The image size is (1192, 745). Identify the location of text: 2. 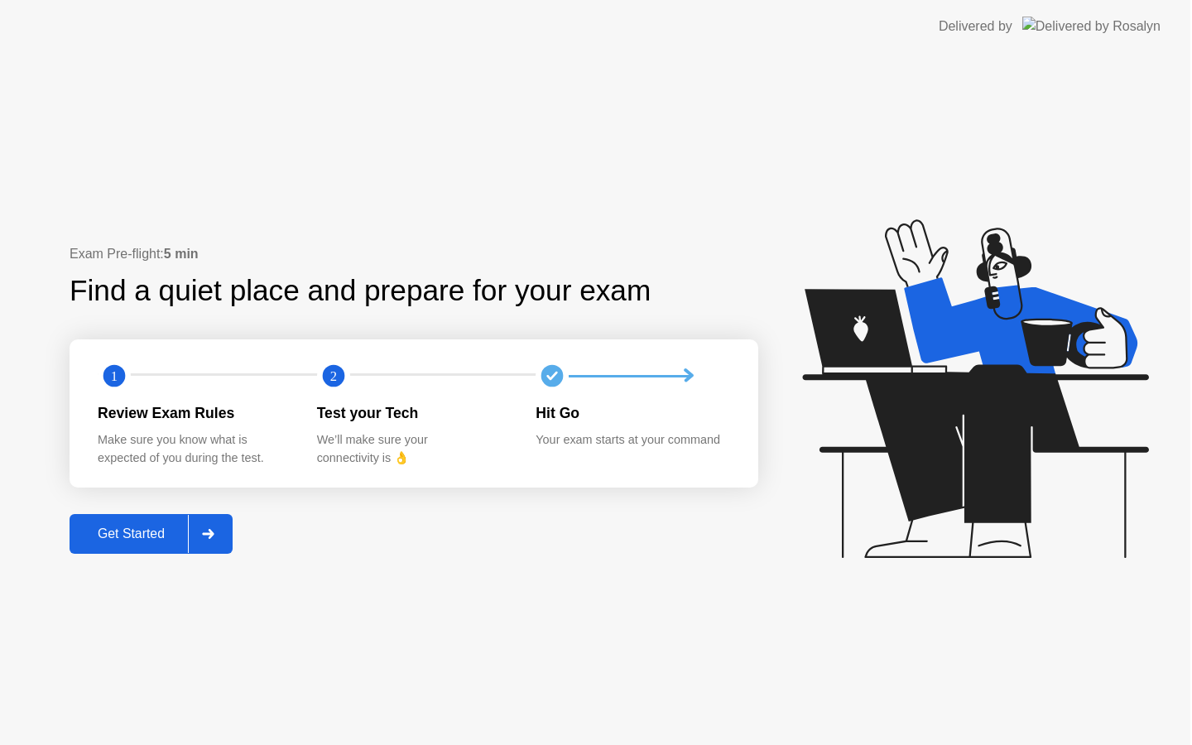
(333, 376).